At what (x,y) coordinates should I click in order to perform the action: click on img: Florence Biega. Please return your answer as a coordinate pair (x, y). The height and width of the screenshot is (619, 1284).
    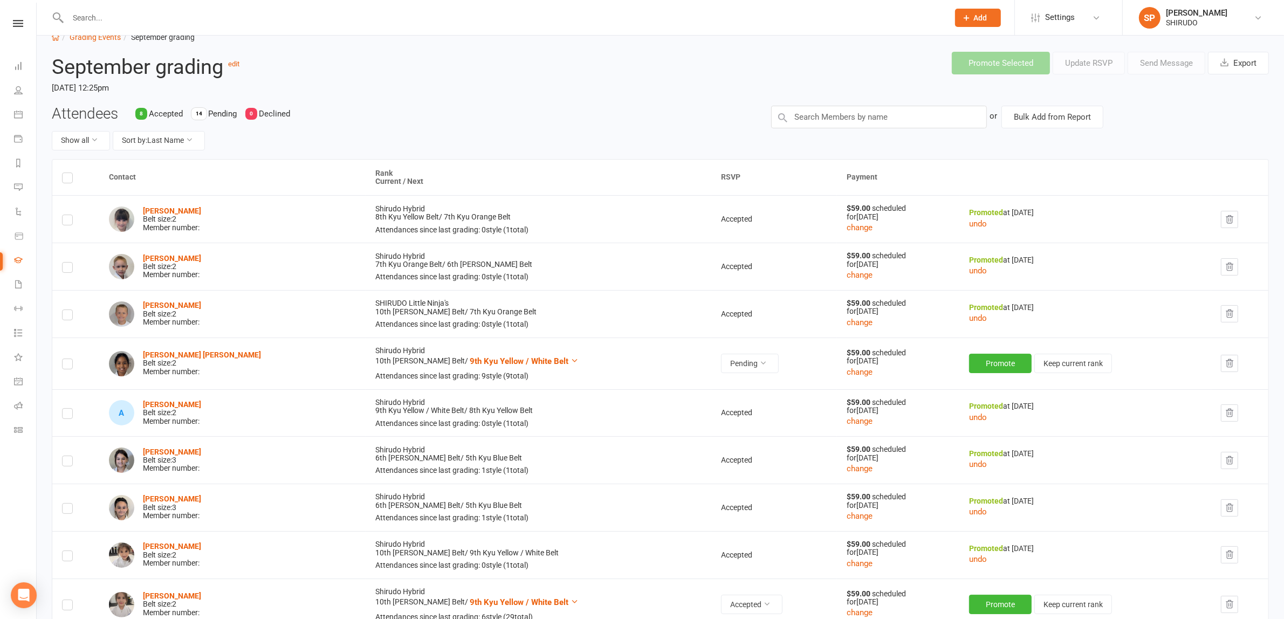
    Looking at the image, I should click on (121, 219).